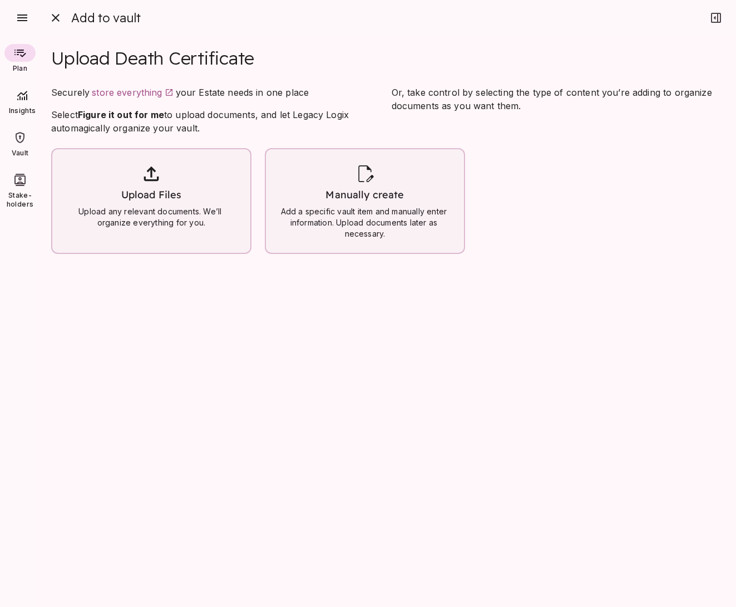 Image resolution: width=736 pixels, height=607 pixels. What do you see at coordinates (153, 58) in the screenshot?
I see `span: Upload Death Certificate` at bounding box center [153, 58].